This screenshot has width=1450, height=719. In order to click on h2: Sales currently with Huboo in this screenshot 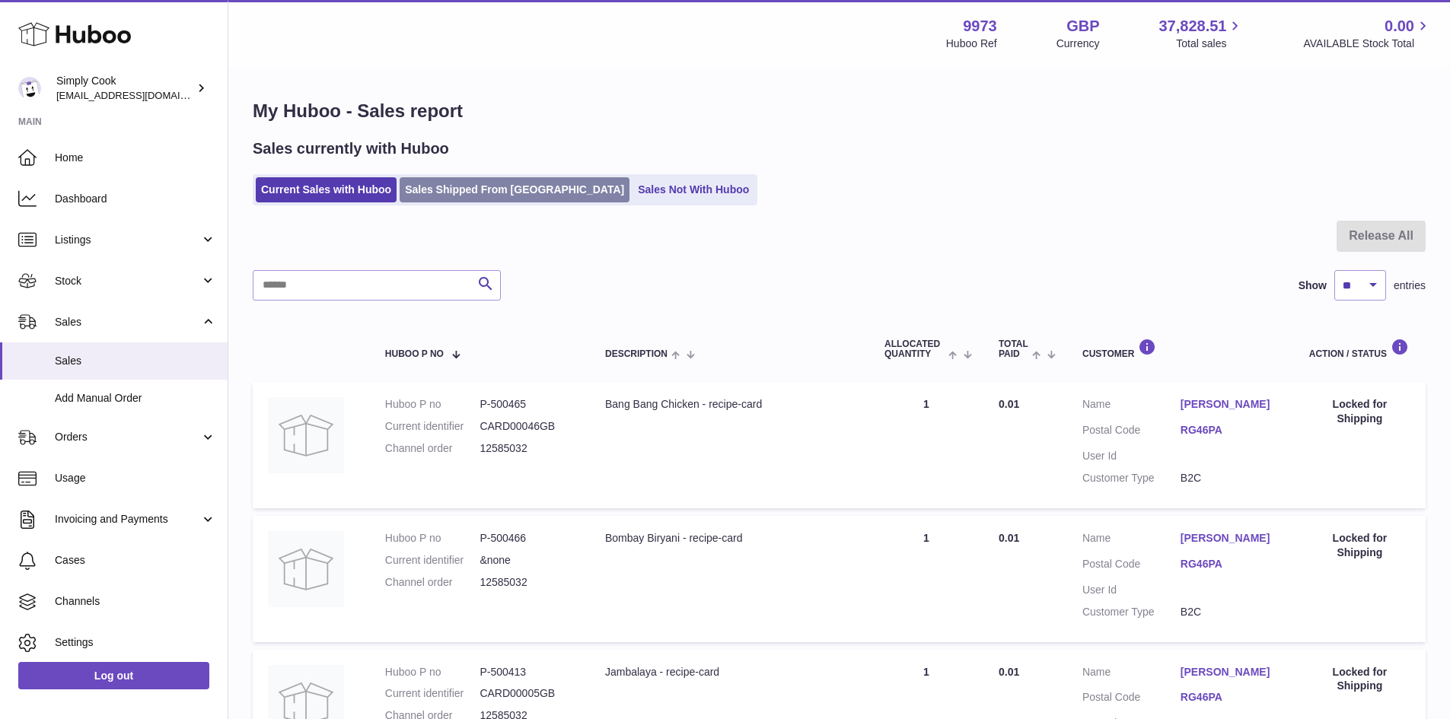, I will do `click(351, 148)`.